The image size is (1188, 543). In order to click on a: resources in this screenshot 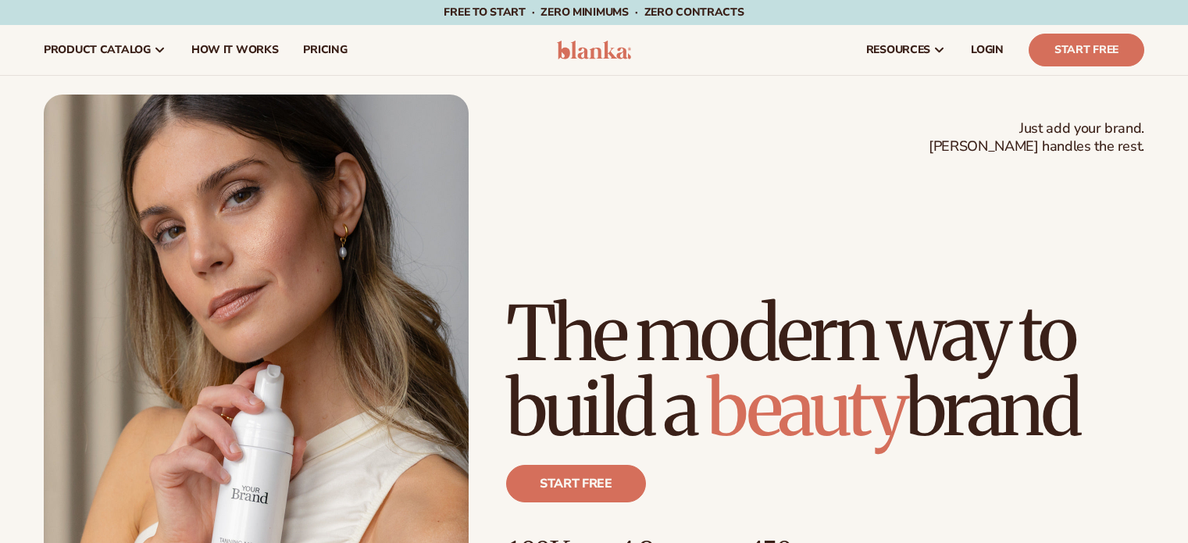, I will do `click(906, 50)`.